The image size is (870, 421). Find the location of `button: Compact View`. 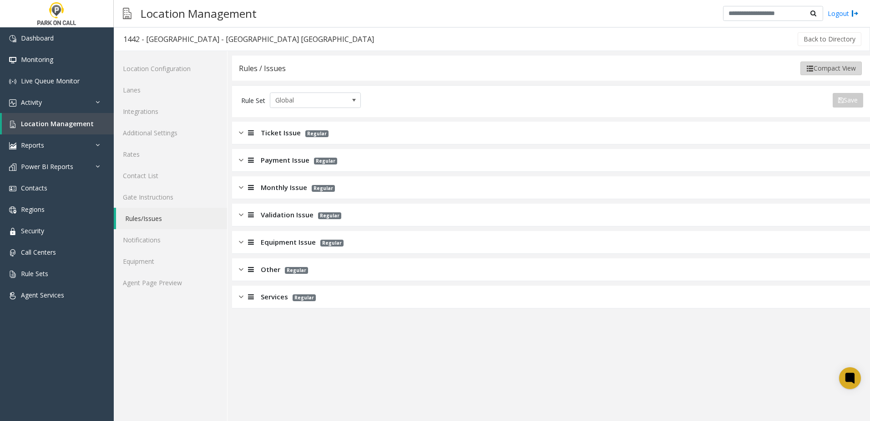

button: Compact View is located at coordinates (831, 68).